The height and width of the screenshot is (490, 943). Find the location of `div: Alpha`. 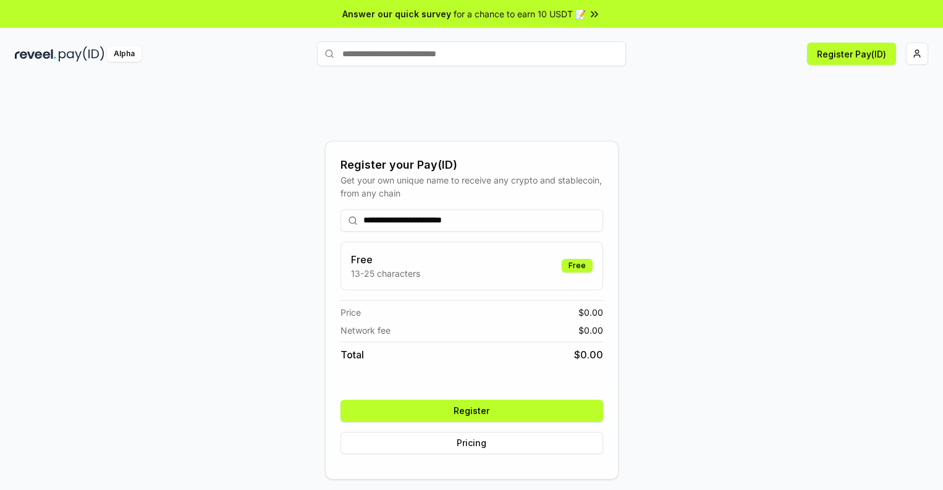

div: Alpha is located at coordinates (124, 54).